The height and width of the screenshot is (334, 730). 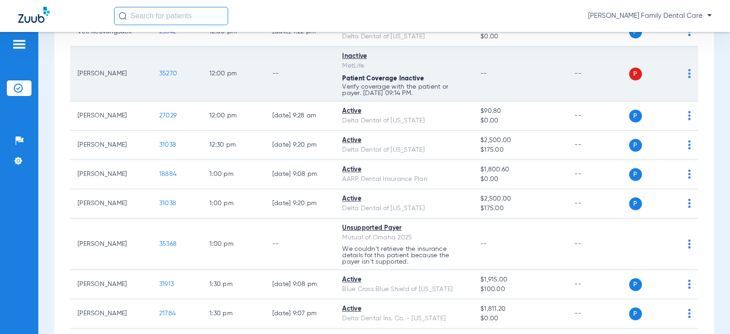 What do you see at coordinates (34, 15) in the screenshot?
I see `img: Zuub Logo` at bounding box center [34, 15].